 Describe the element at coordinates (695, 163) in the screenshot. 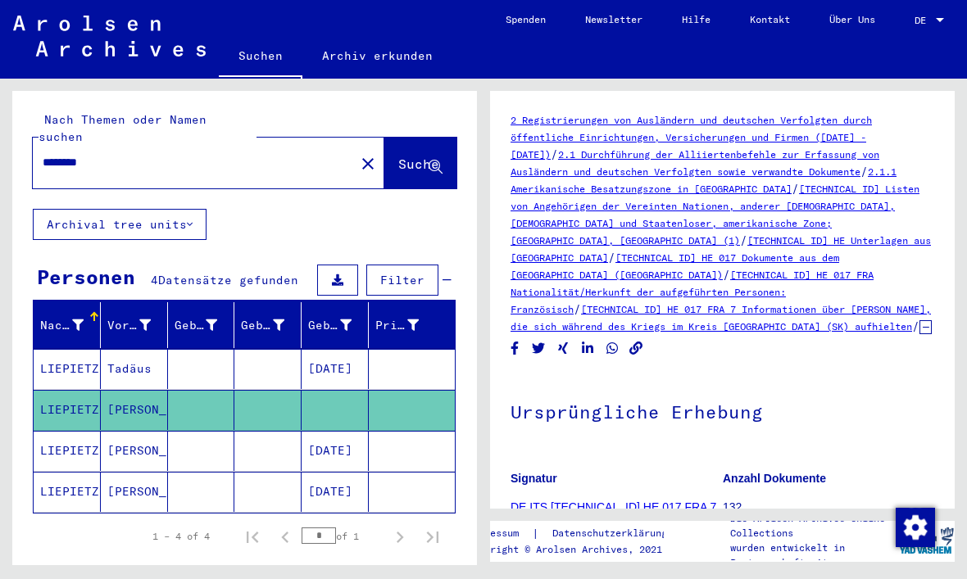

I see `a: 2.1 Durchführung der Alliiertenbefehle zur Erfassung von Ausländern und deutschen Verfolgten sowi...` at that location.